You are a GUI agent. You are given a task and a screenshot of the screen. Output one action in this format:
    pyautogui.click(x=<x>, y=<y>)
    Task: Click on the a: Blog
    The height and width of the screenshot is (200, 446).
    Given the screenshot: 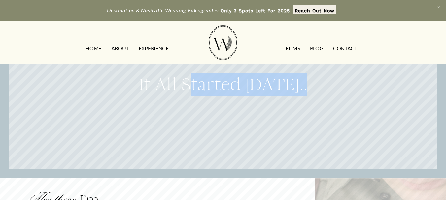 What is the action you would take?
    pyautogui.click(x=317, y=49)
    